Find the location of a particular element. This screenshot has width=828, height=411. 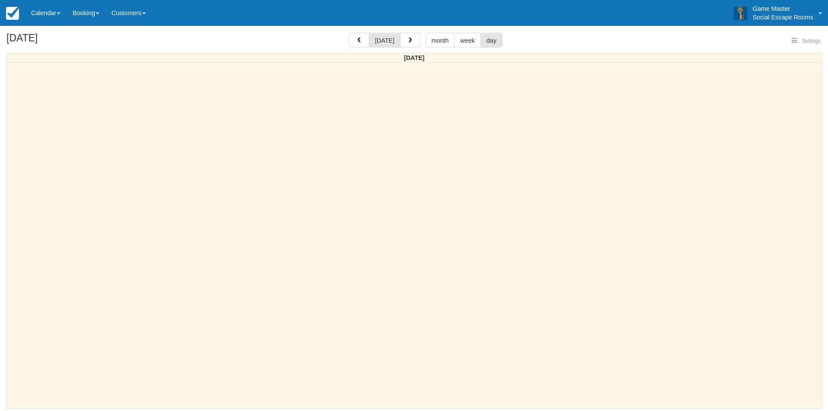

button: month is located at coordinates (440, 40).